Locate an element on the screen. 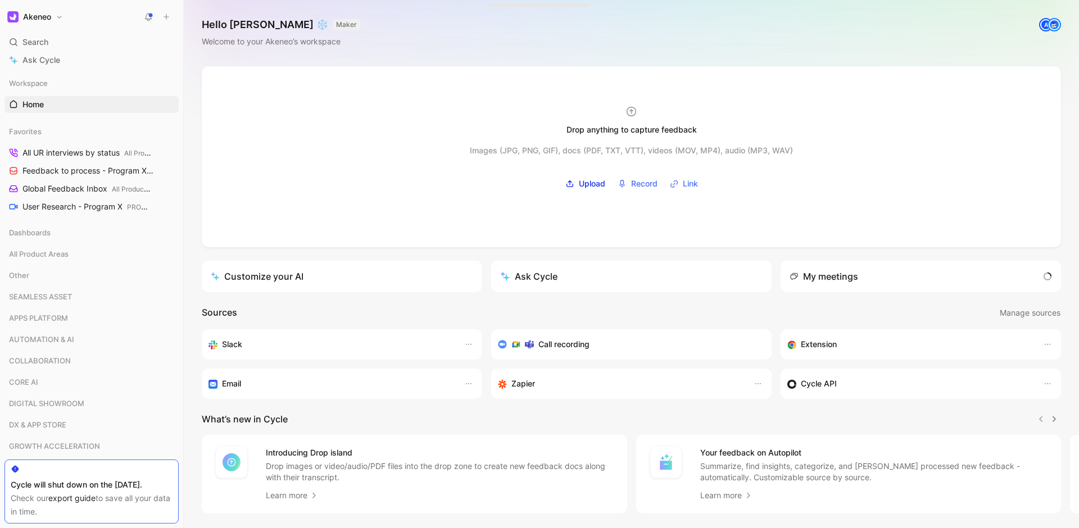 This screenshot has height=528, width=1079. div: Check our to save all your data in time. is located at coordinates (92, 505).